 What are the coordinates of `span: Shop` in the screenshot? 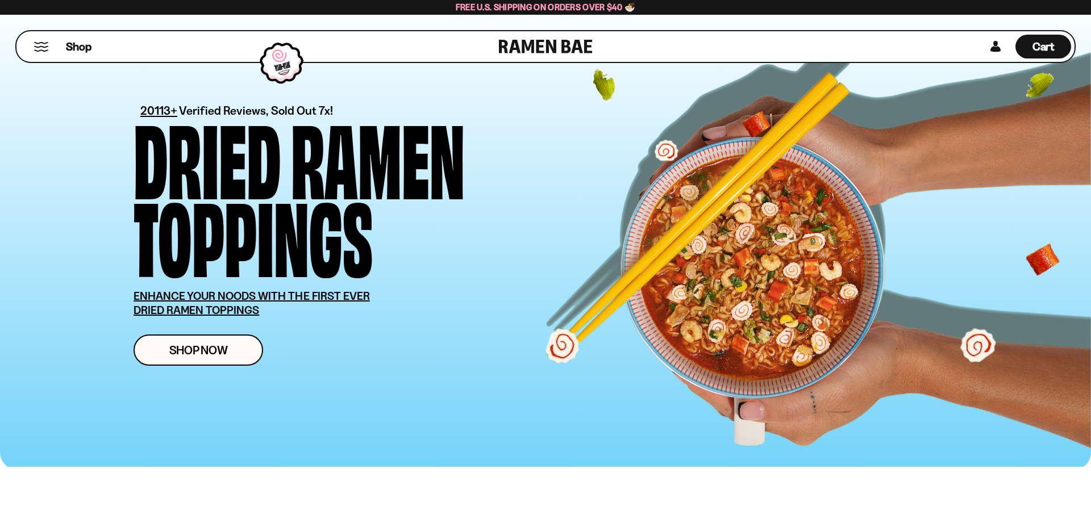 It's located at (78, 47).